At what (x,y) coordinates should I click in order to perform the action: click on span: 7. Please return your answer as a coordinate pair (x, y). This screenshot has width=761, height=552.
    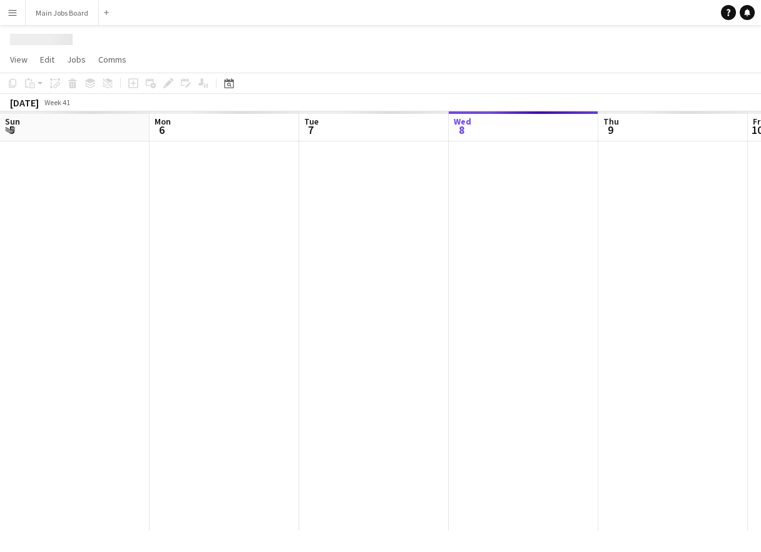
    Looking at the image, I should click on (311, 130).